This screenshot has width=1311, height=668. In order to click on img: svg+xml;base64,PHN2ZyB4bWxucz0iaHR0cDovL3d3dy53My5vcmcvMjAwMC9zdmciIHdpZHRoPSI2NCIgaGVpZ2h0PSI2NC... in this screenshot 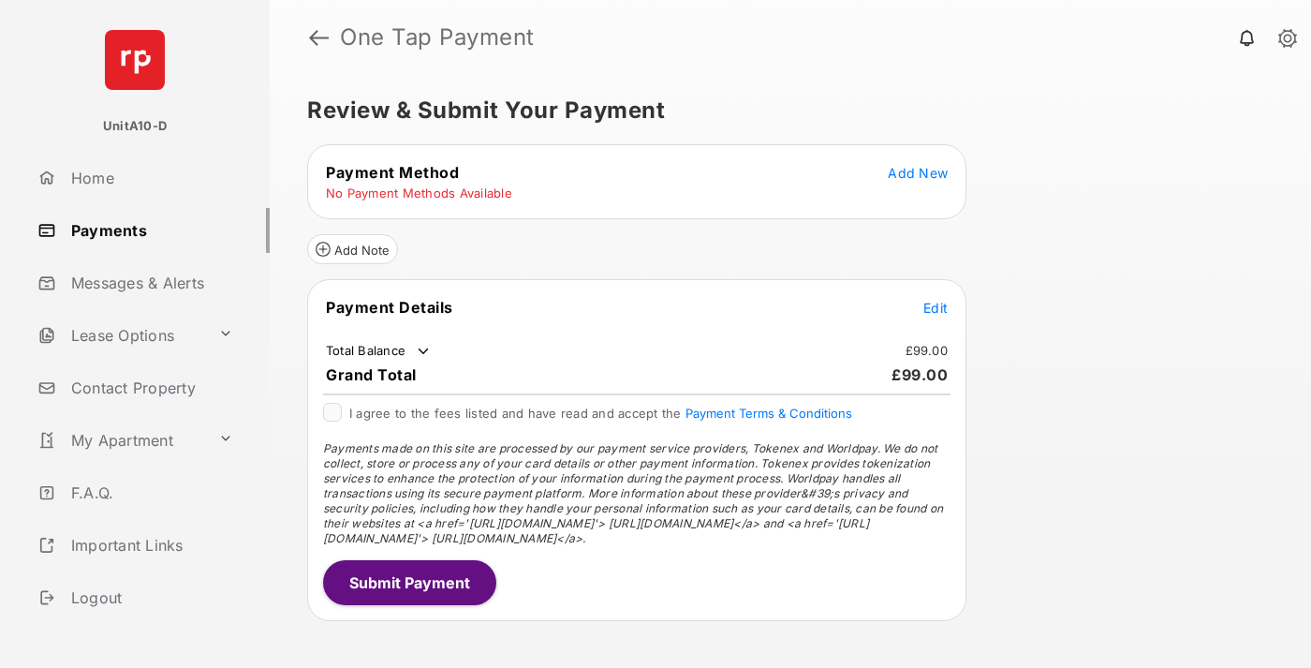, I will do `click(135, 60)`.